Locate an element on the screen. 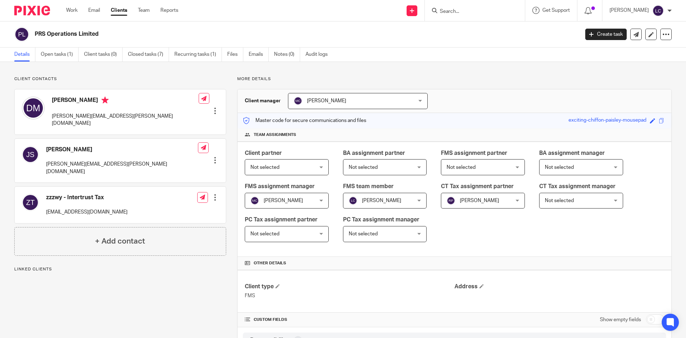  p: More details is located at coordinates (454, 79).